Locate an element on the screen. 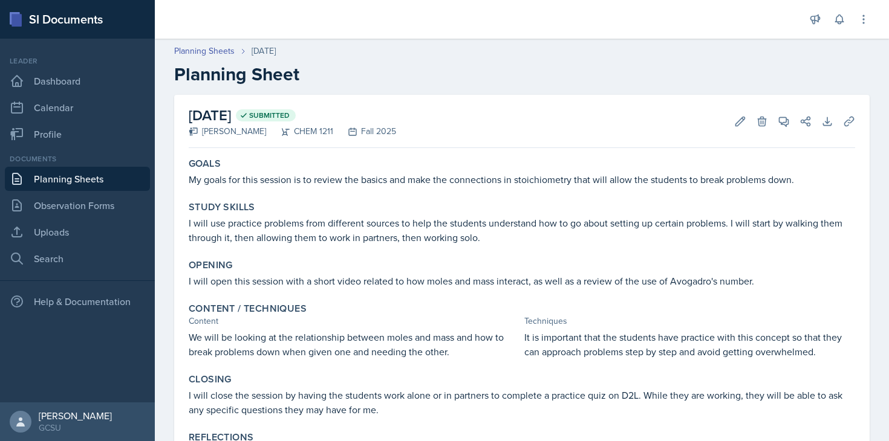 The image size is (889, 441). label: Closing is located at coordinates (210, 380).